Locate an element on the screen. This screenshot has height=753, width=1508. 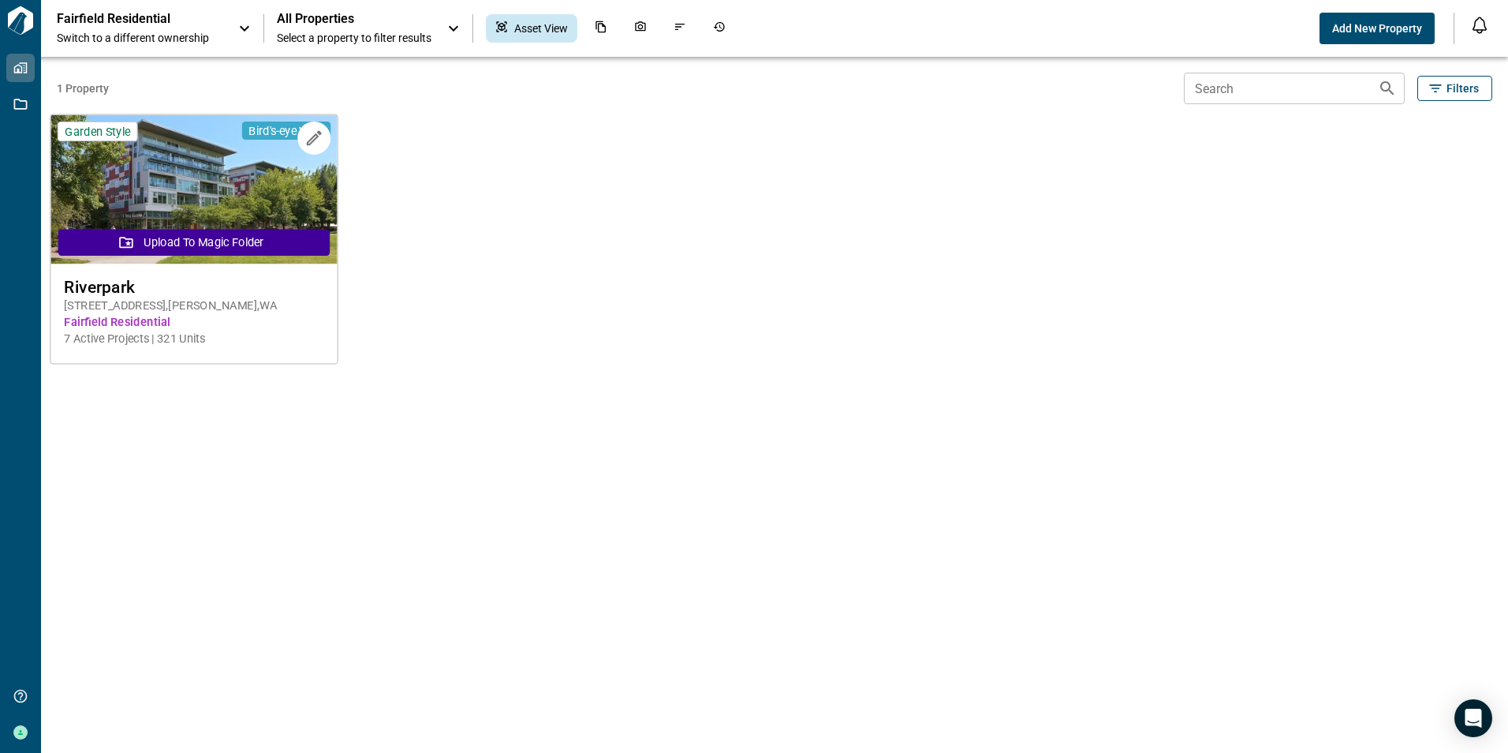
span: Switch to a different ownership is located at coordinates (140, 38).